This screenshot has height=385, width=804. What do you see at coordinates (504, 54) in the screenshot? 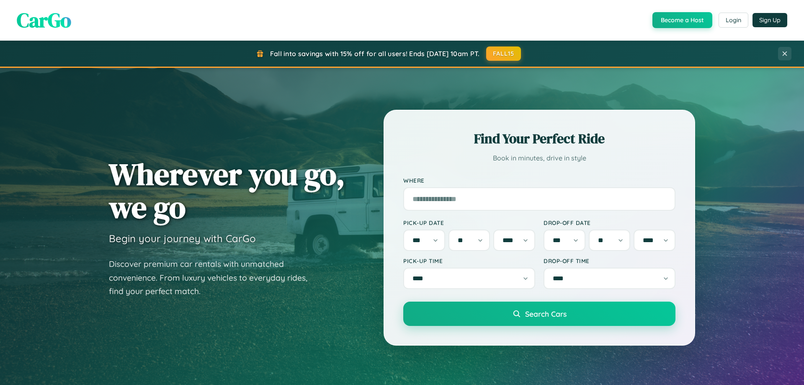
I see `button: FALL15` at bounding box center [504, 54].